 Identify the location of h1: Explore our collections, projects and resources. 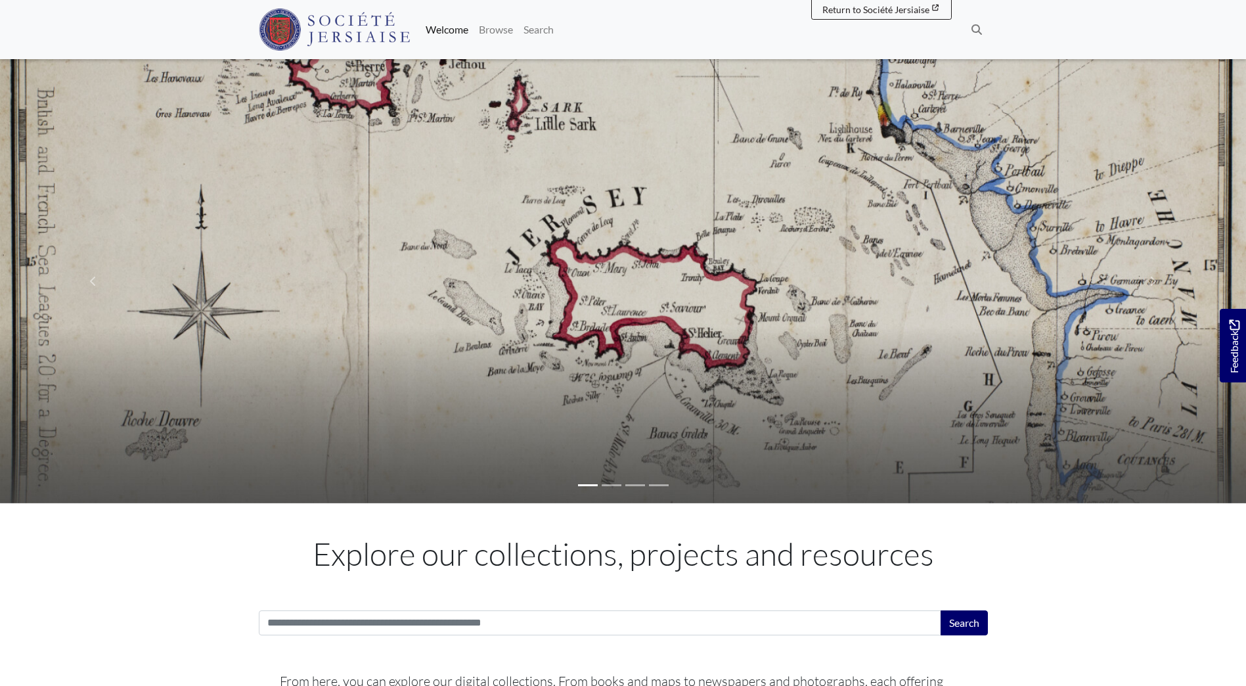
(623, 554).